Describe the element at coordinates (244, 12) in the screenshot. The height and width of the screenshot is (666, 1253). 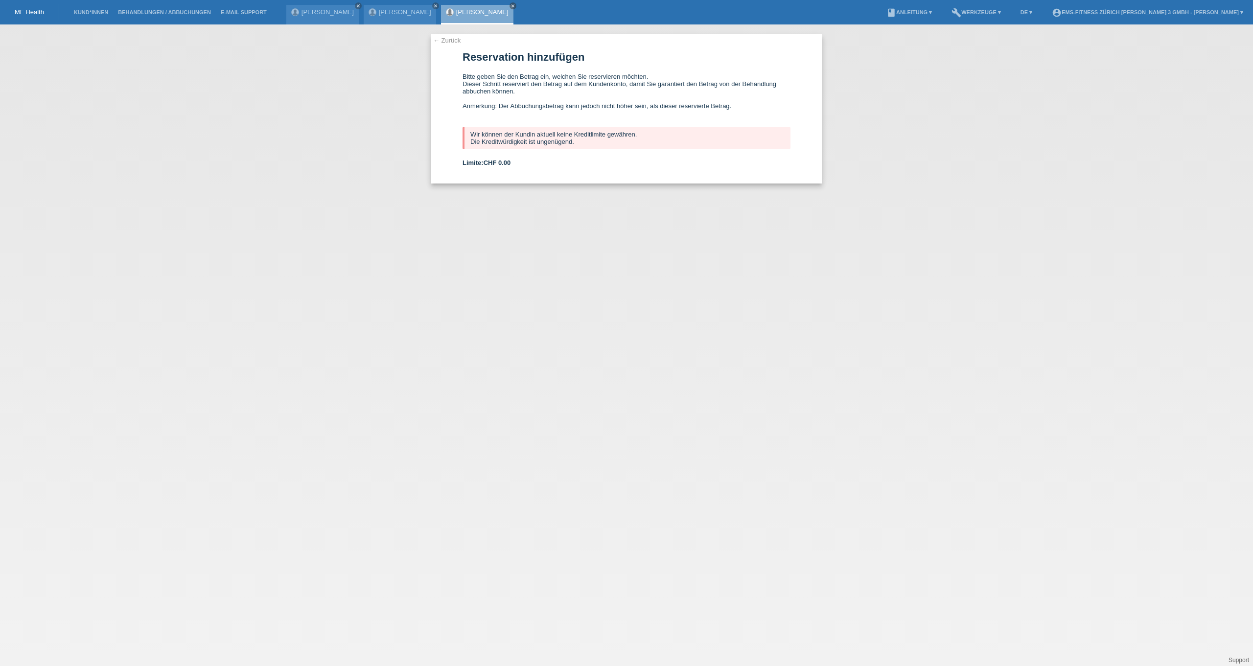
I see `a: E-Mail Support` at that location.